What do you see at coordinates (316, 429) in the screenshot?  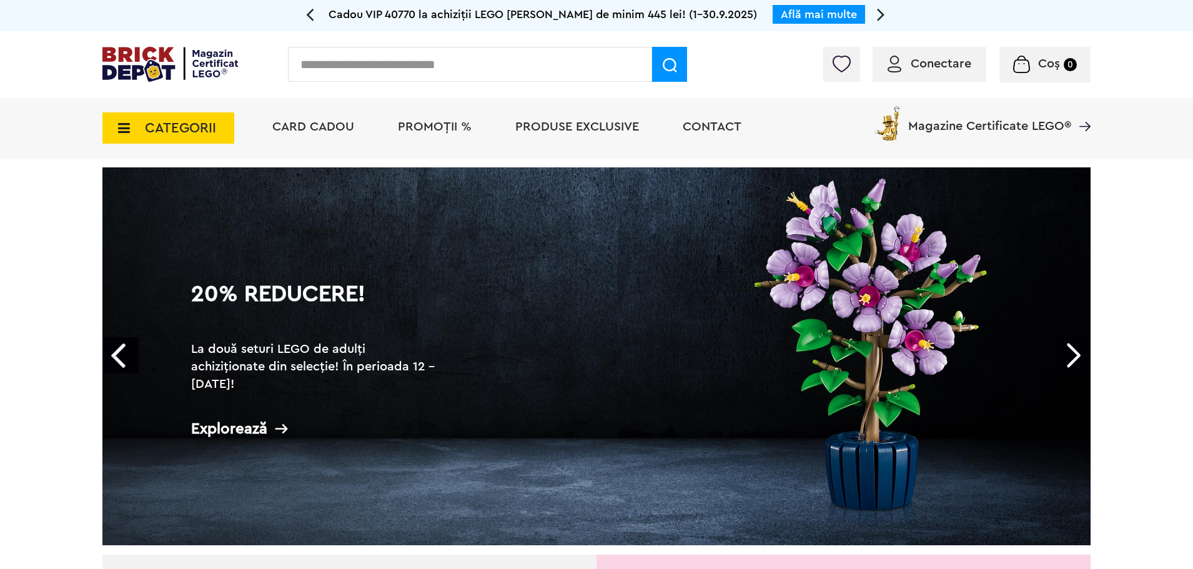 I see `div: Explorează` at bounding box center [316, 429].